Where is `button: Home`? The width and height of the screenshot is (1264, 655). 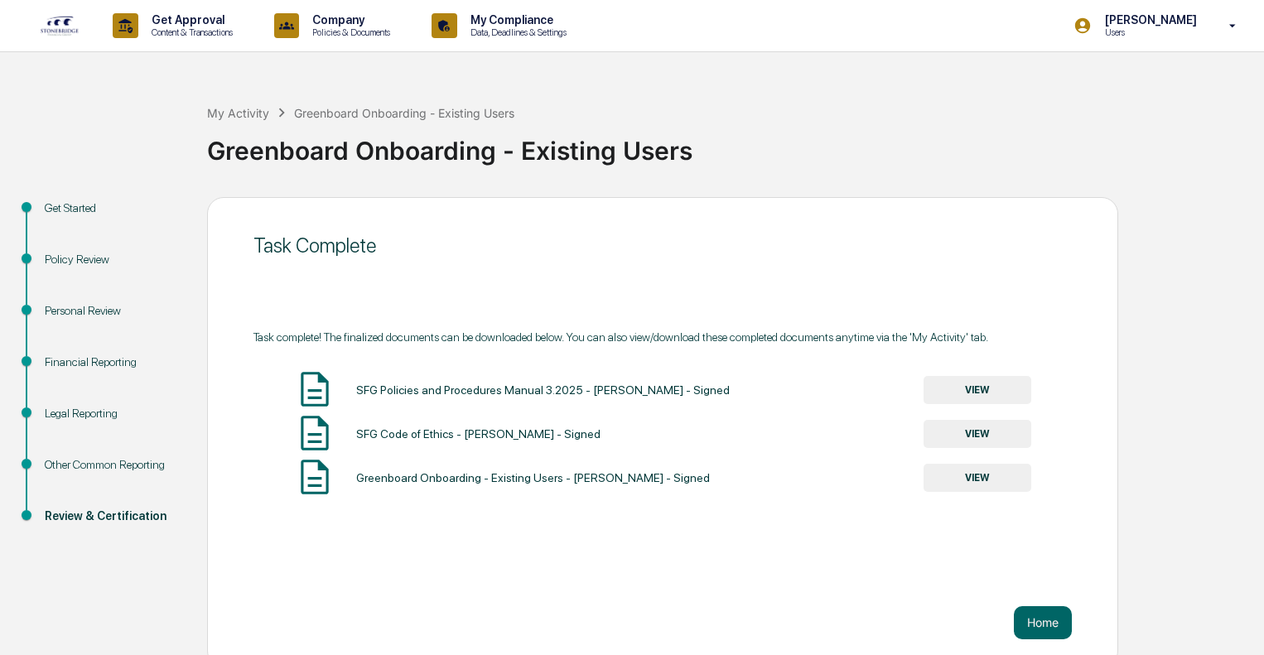
button: Home is located at coordinates (1043, 623).